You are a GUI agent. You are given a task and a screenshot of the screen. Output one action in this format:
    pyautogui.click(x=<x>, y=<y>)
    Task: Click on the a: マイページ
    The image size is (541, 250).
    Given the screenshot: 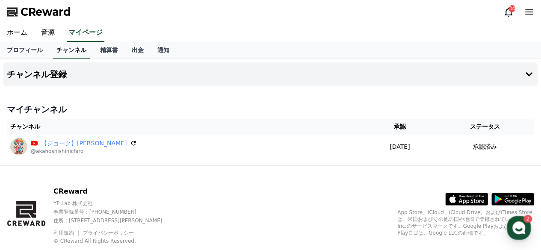 What is the action you would take?
    pyautogui.click(x=86, y=33)
    